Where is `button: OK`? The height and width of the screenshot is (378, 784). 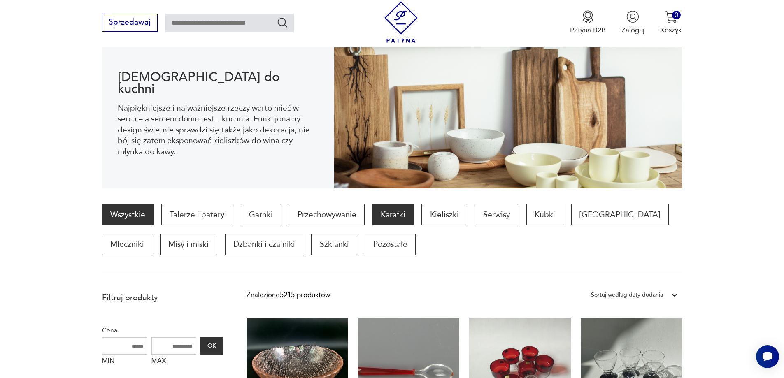 button: OK is located at coordinates (212, 346).